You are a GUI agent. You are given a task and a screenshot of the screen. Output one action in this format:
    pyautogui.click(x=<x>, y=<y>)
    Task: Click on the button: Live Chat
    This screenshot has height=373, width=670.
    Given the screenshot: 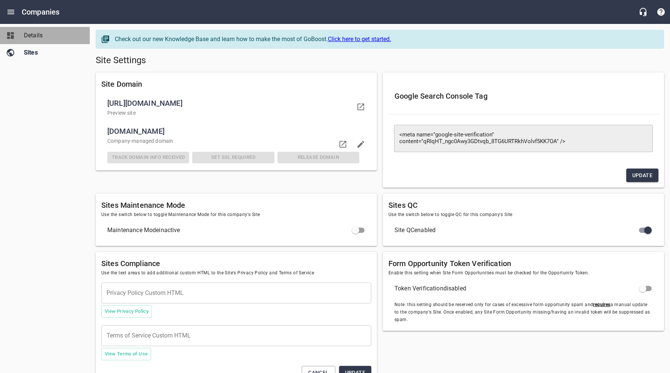 What is the action you would take?
    pyautogui.click(x=643, y=12)
    